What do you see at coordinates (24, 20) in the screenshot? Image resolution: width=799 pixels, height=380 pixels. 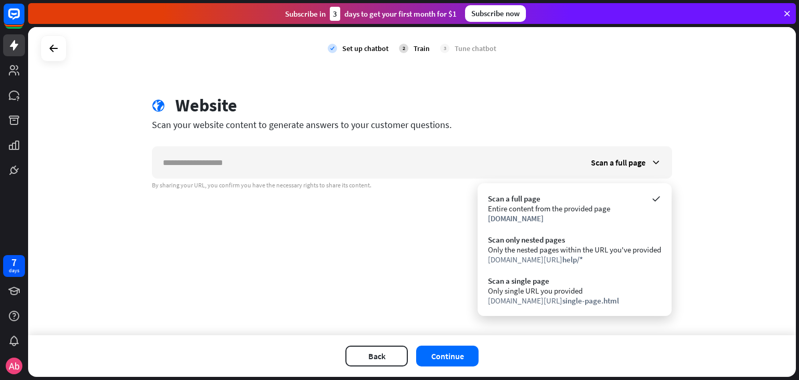 I see `button: Open LiveChat chat widget` at bounding box center [24, 20].